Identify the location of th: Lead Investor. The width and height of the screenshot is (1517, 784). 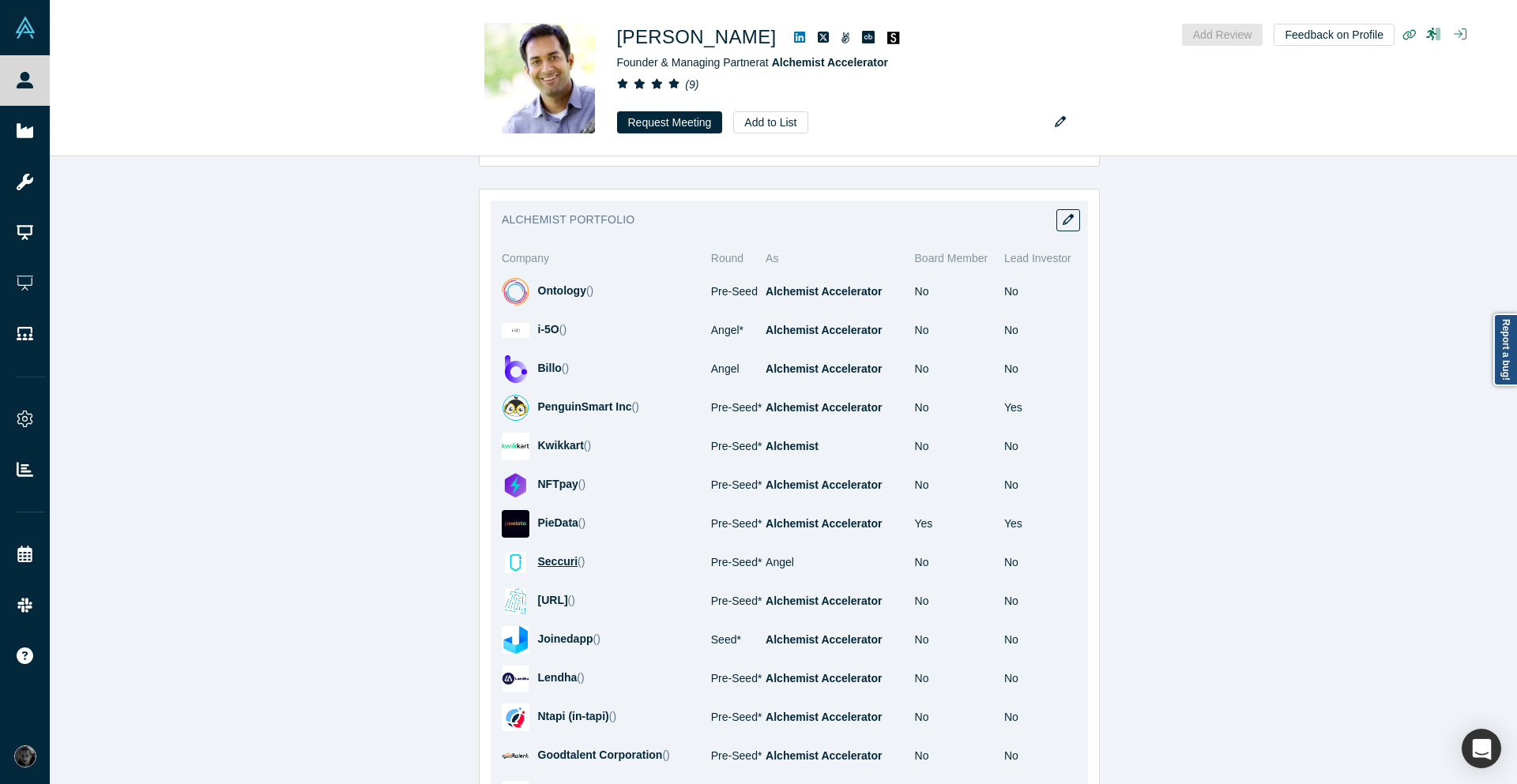
(1035, 258).